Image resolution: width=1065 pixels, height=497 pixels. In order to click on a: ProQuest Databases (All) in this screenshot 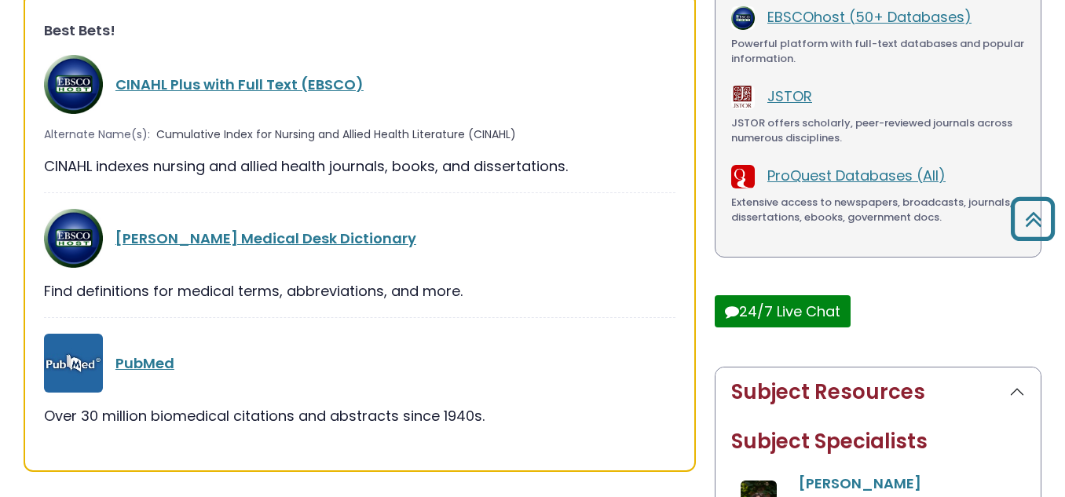, I will do `click(856, 175)`.